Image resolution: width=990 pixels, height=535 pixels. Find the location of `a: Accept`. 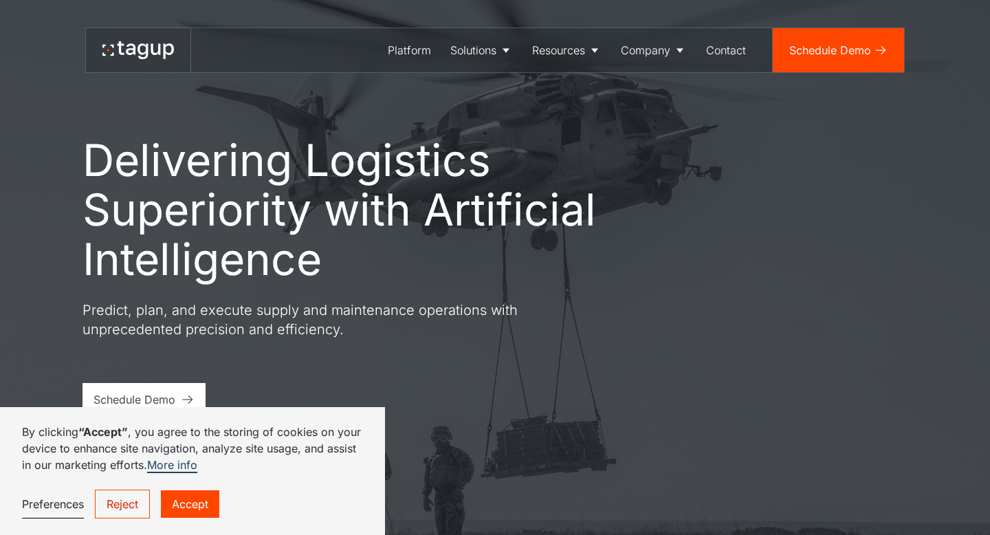

a: Accept is located at coordinates (190, 504).